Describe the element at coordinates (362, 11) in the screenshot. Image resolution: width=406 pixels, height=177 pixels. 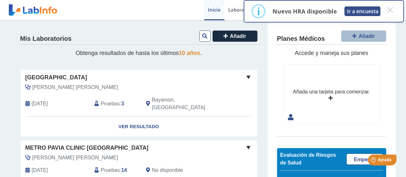
I see `button: Ir a encuesta` at that location.